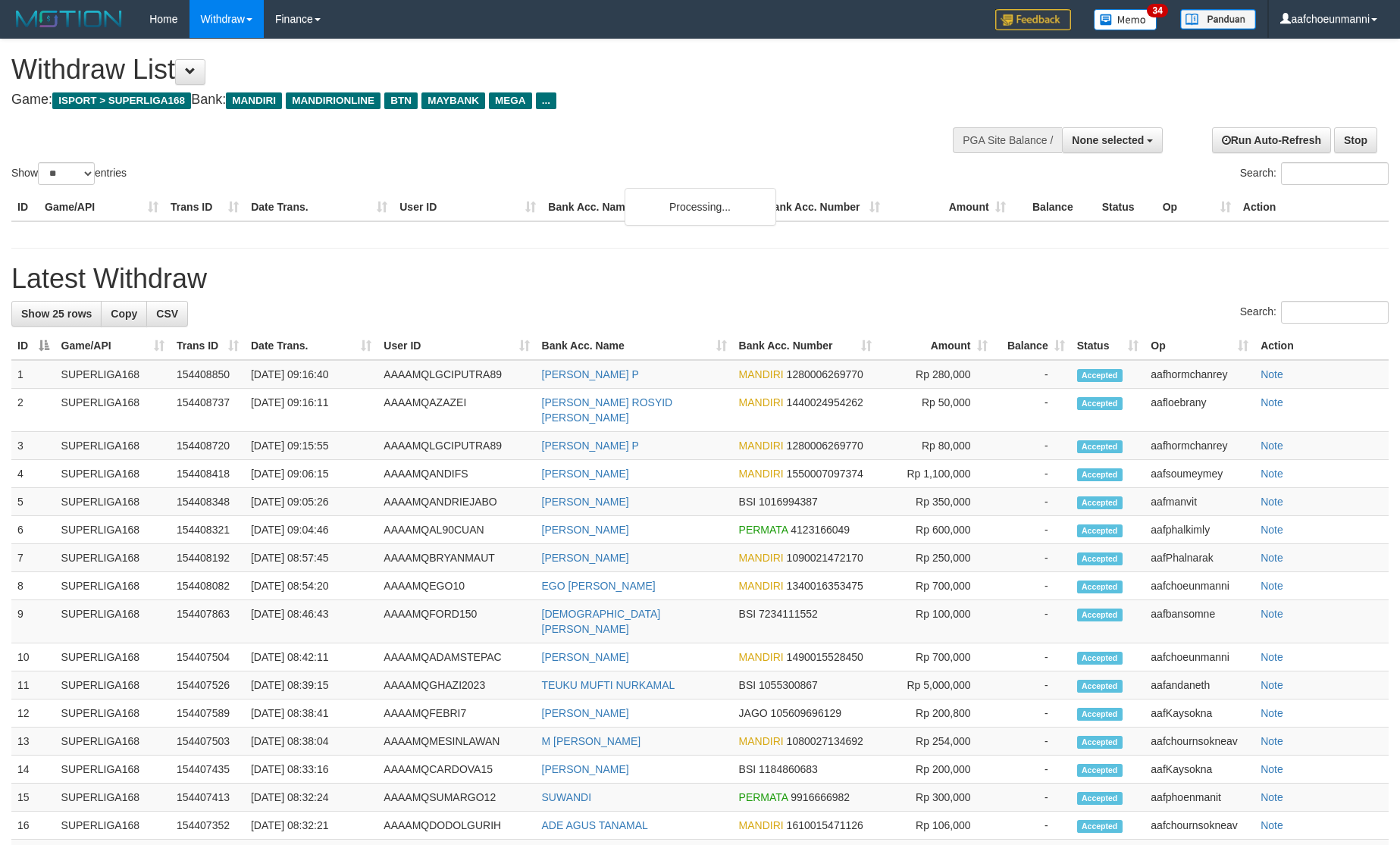 This screenshot has height=845, width=1400. I want to click on td: Rp 280,000, so click(935, 374).